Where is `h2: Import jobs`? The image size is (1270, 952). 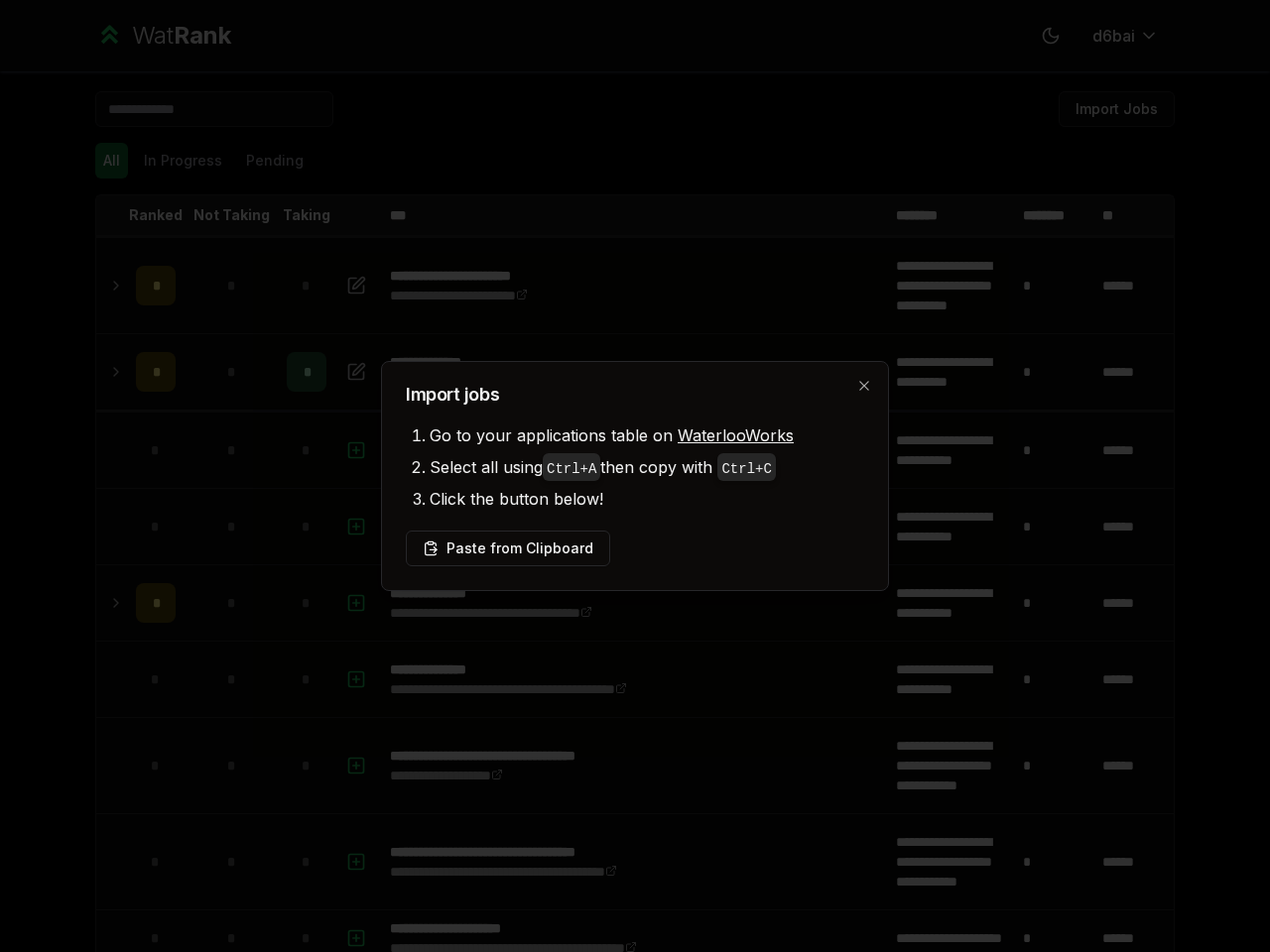 h2: Import jobs is located at coordinates (635, 394).